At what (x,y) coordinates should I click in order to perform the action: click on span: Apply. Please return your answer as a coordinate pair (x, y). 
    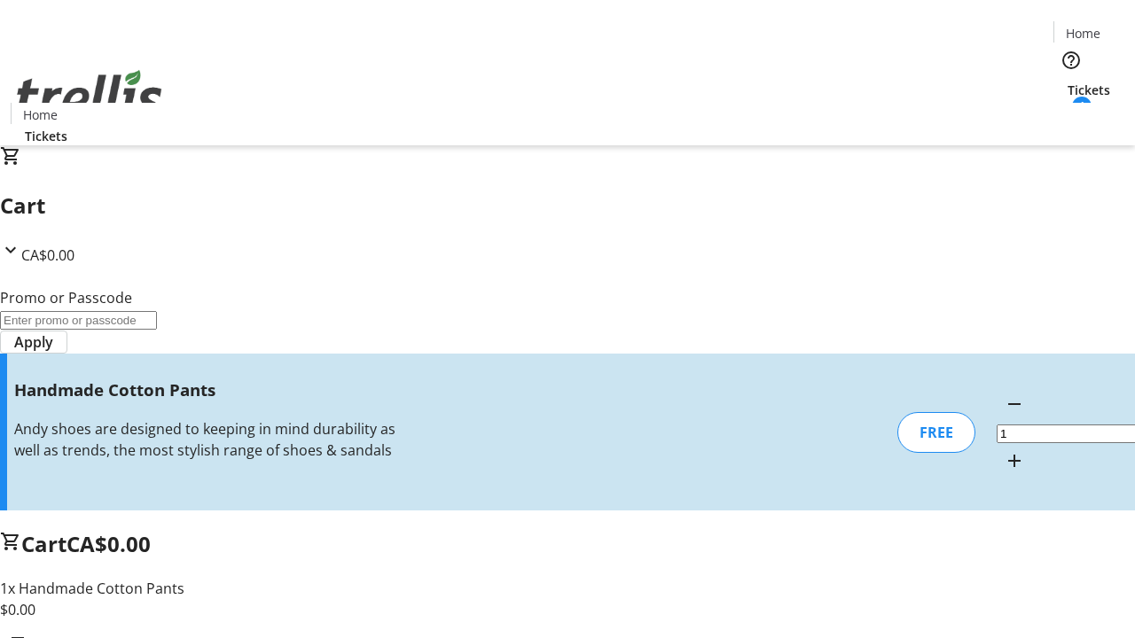
    Looking at the image, I should click on (34, 342).